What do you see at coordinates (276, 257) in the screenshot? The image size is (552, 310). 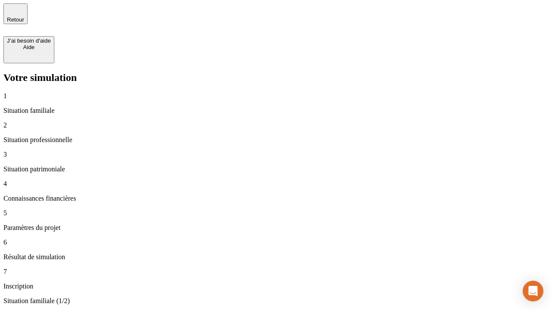 I see `p: Résultat de simulation` at bounding box center [276, 257].